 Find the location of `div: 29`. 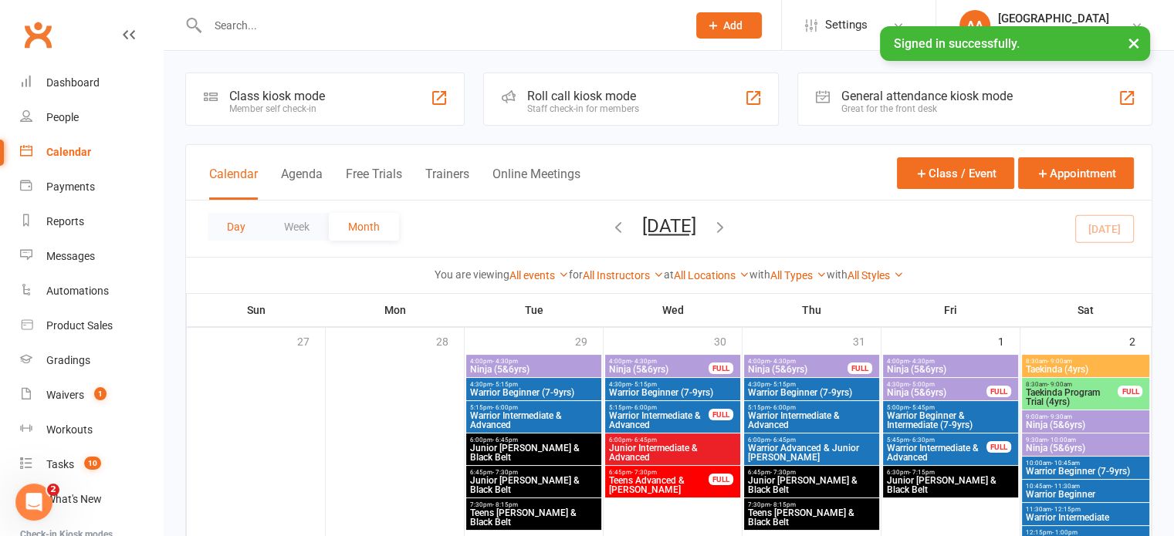

div: 29 is located at coordinates (589, 340).